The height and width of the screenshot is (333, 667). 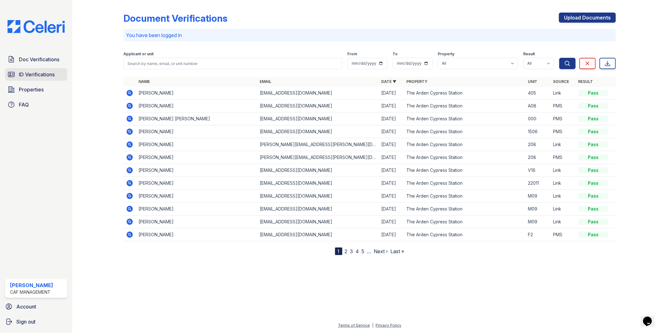 What do you see at coordinates (529, 54) in the screenshot?
I see `label: Result` at bounding box center [529, 54].